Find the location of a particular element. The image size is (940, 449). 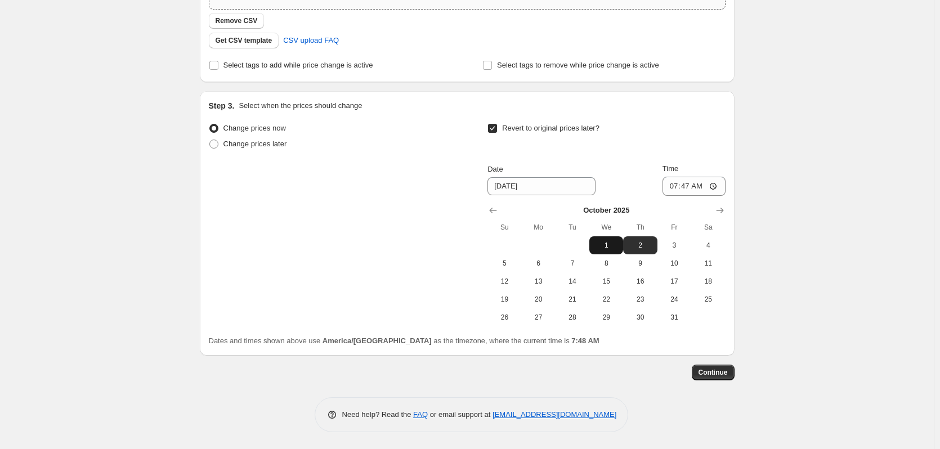

button: Wednesday October 15 2025 is located at coordinates (606, 281).